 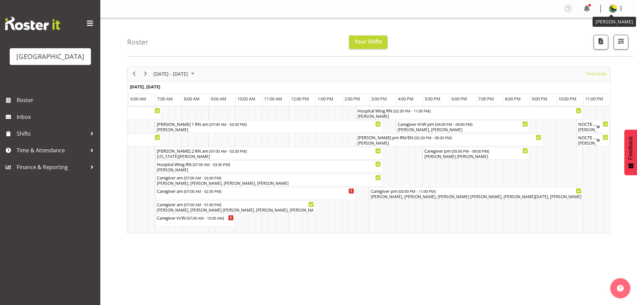 What do you see at coordinates (621, 288) in the screenshot?
I see `img: help-xxl-2.png` at bounding box center [621, 288].